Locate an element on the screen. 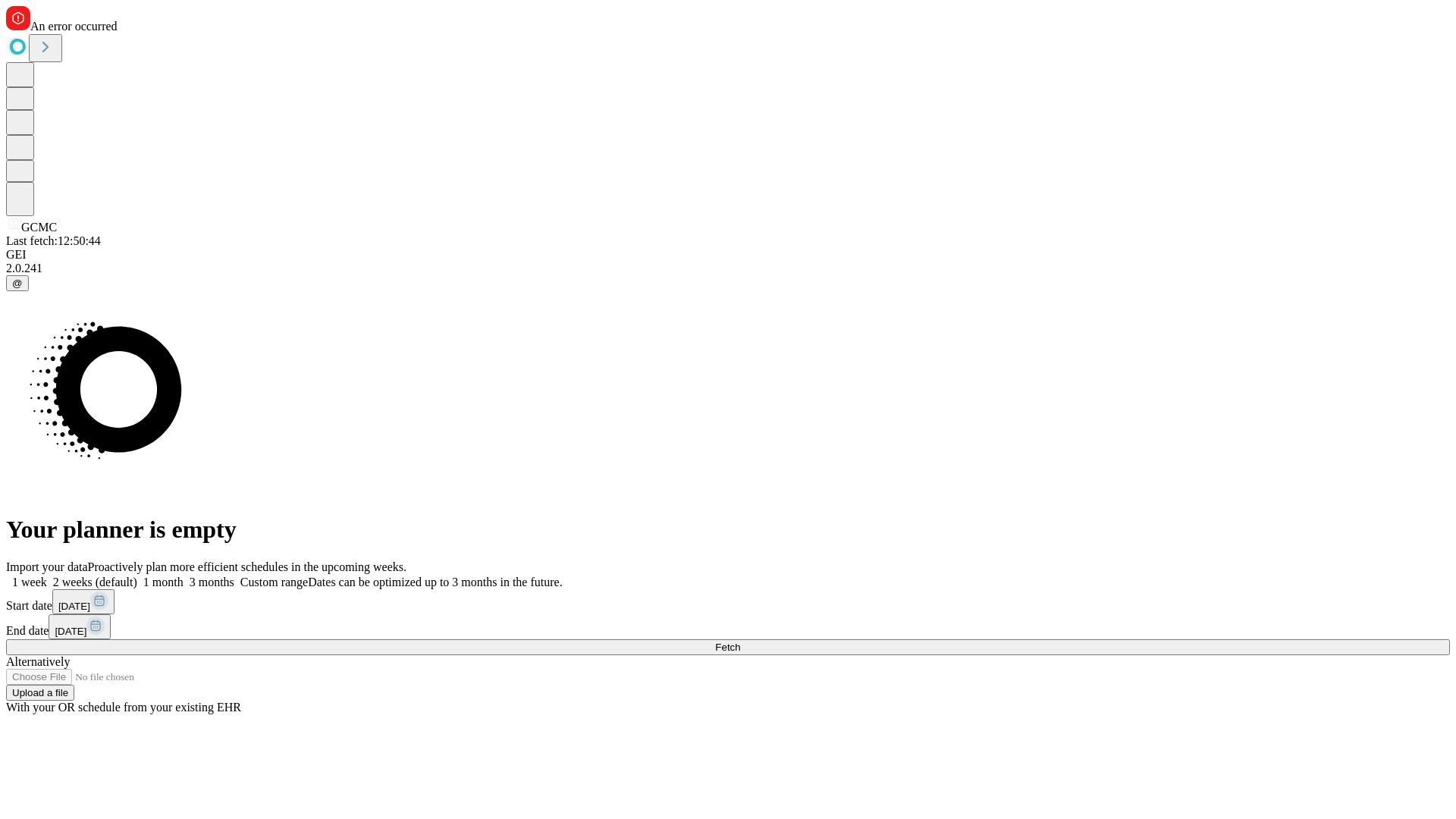  div: 2.0.241 is located at coordinates (728, 269).